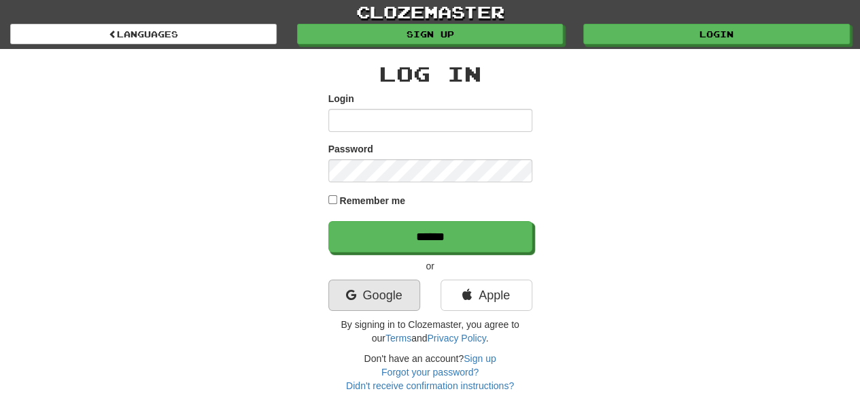 The image size is (860, 398). What do you see at coordinates (486, 295) in the screenshot?
I see `a: Apple` at bounding box center [486, 295].